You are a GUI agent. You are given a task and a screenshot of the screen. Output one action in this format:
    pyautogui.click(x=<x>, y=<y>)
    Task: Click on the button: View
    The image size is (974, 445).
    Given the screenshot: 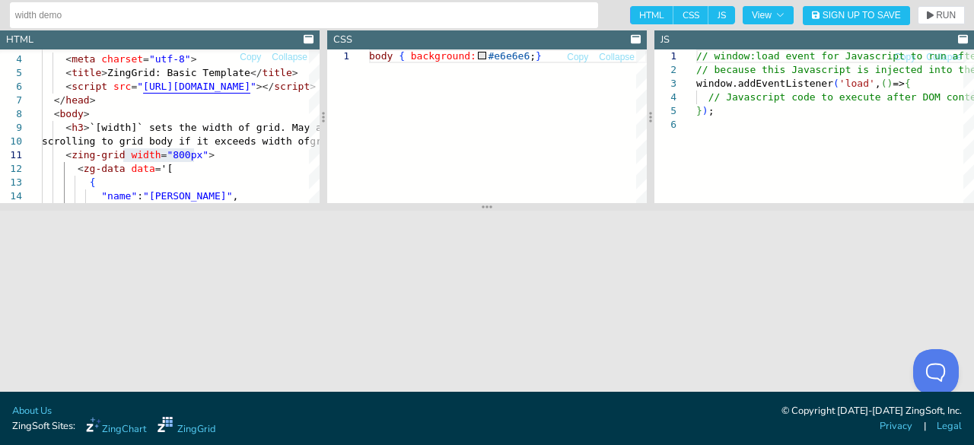 What is the action you would take?
    pyautogui.click(x=768, y=15)
    